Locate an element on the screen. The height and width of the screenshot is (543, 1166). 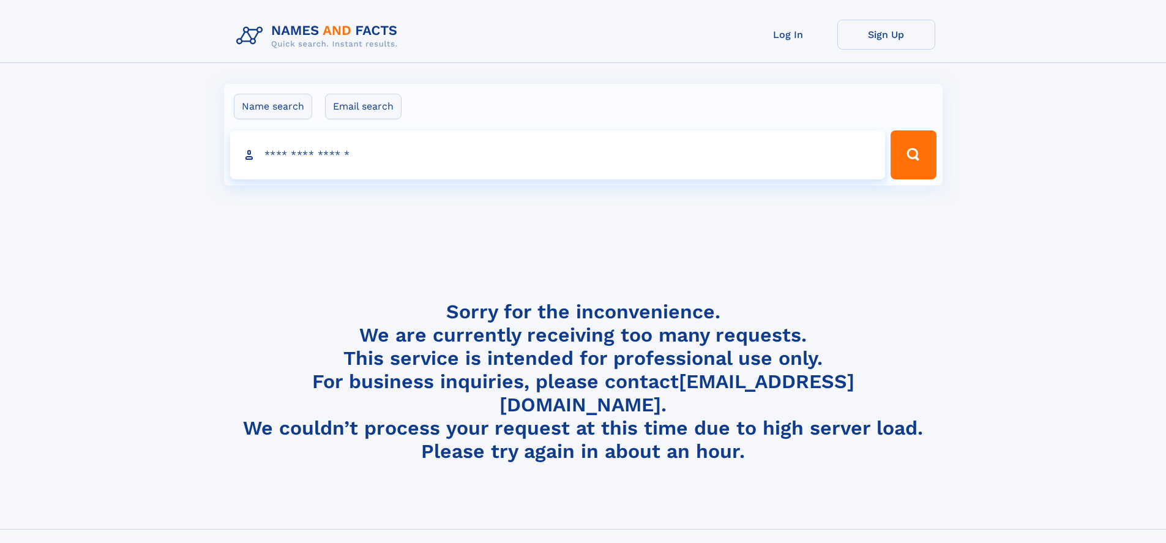
a: Log In is located at coordinates (788, 34).